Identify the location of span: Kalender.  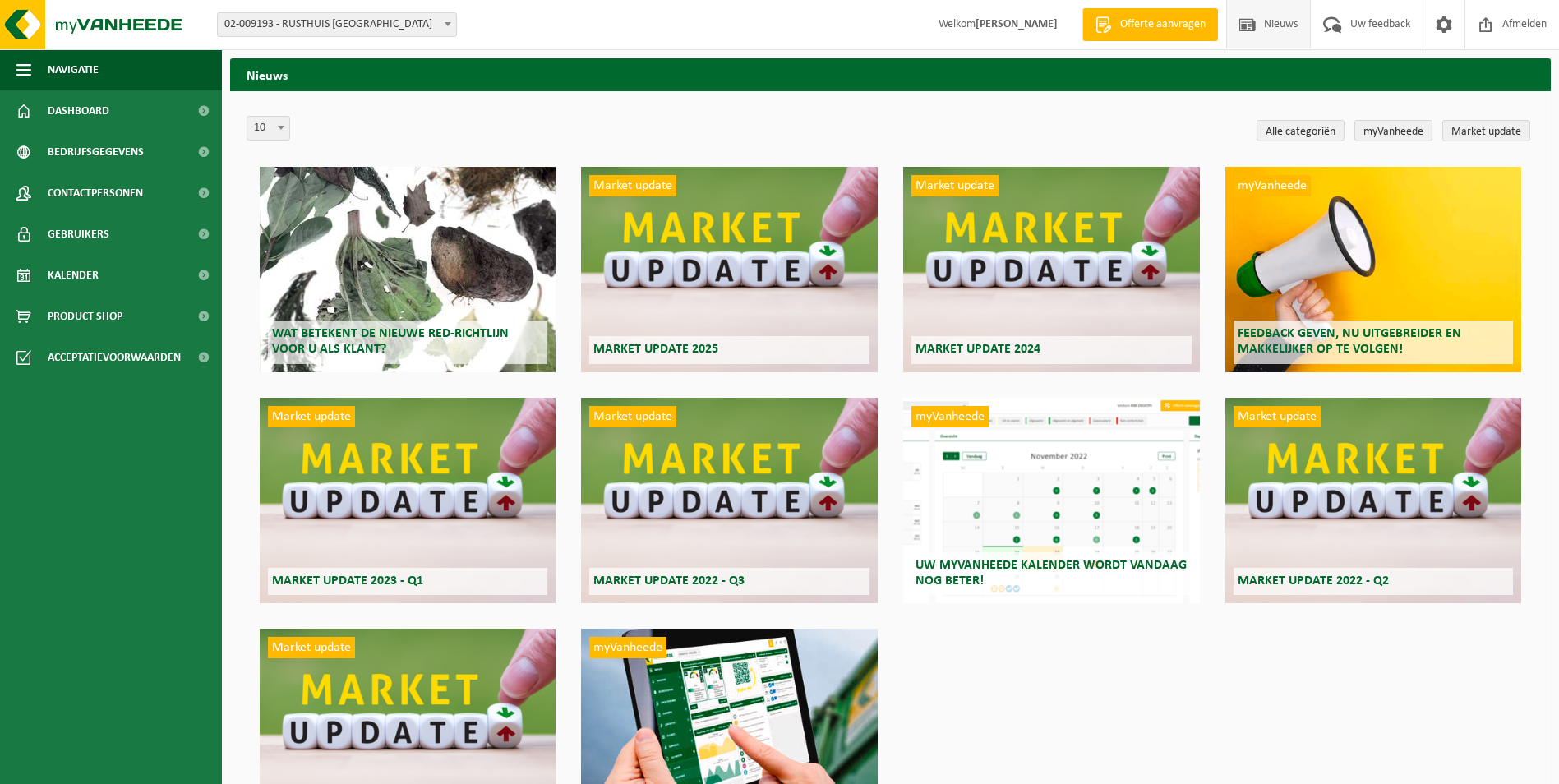
(73, 275).